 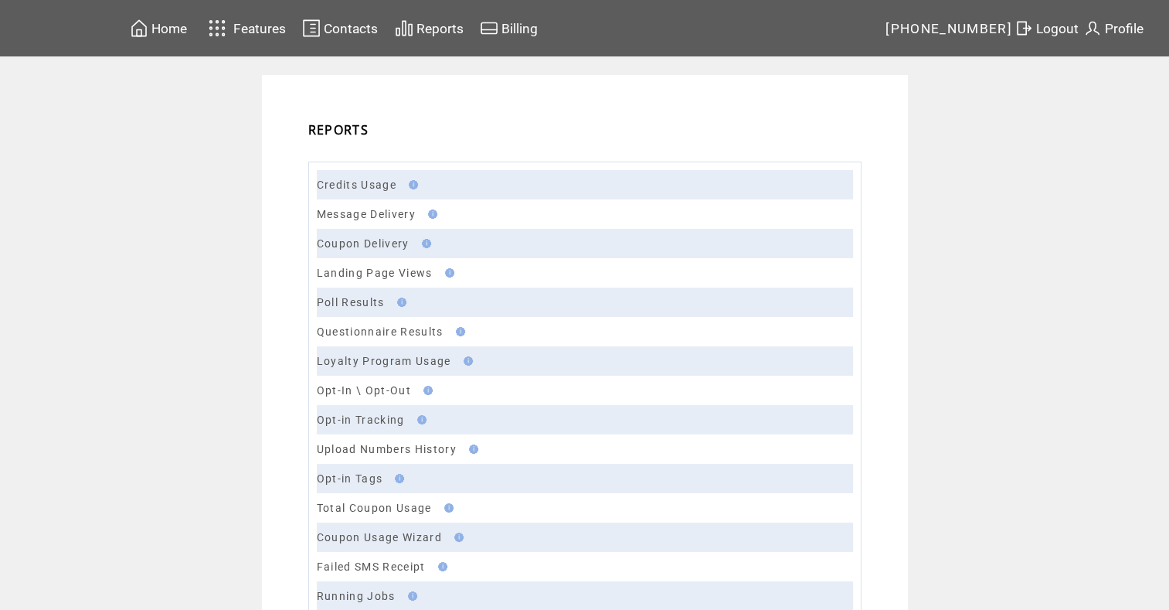 I want to click on a: Profile, so click(x=1113, y=28).